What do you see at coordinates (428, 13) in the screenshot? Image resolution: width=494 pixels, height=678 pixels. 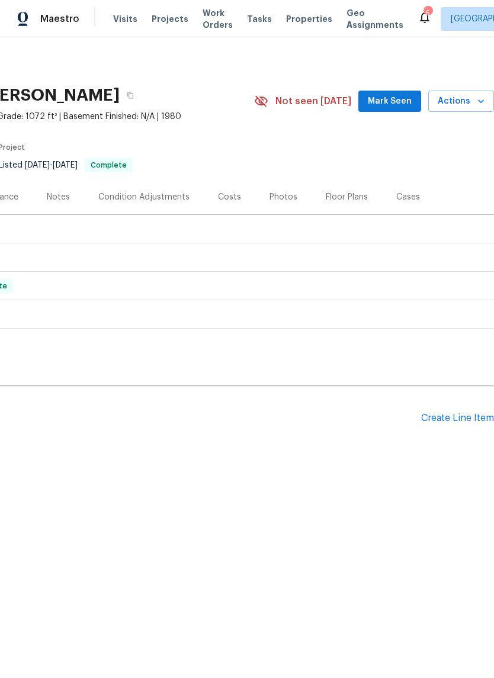 I see `div: 6` at bounding box center [428, 13].